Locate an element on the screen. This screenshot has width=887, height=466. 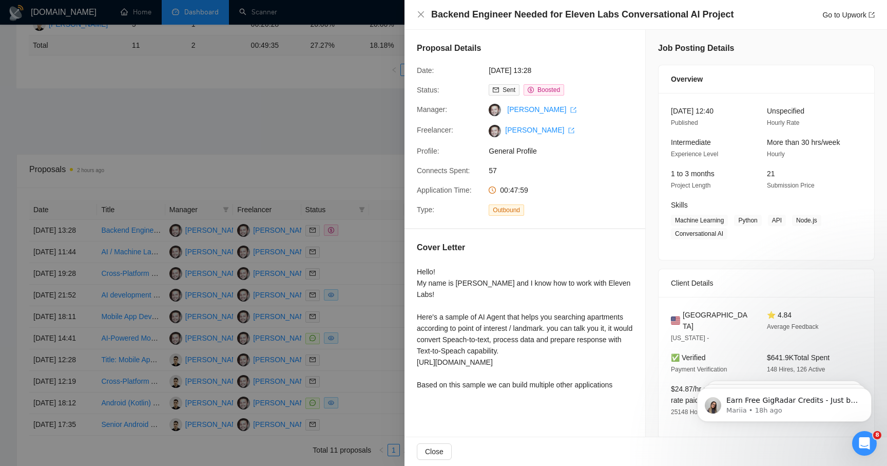
a: Go to Upworkexport is located at coordinates (849, 15).